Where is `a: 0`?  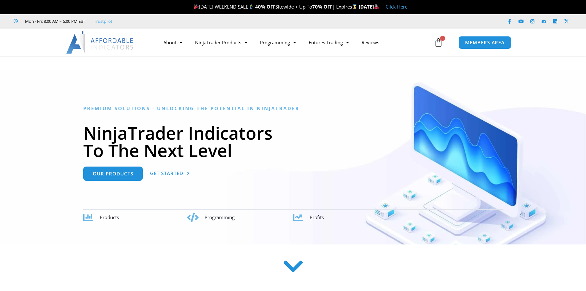
a: 0 is located at coordinates (438, 42).